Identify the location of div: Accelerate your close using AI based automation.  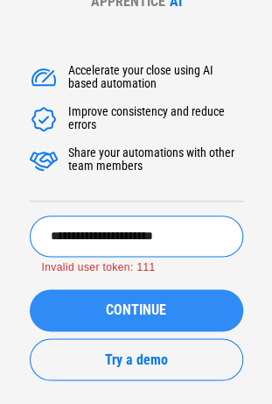
(156, 78).